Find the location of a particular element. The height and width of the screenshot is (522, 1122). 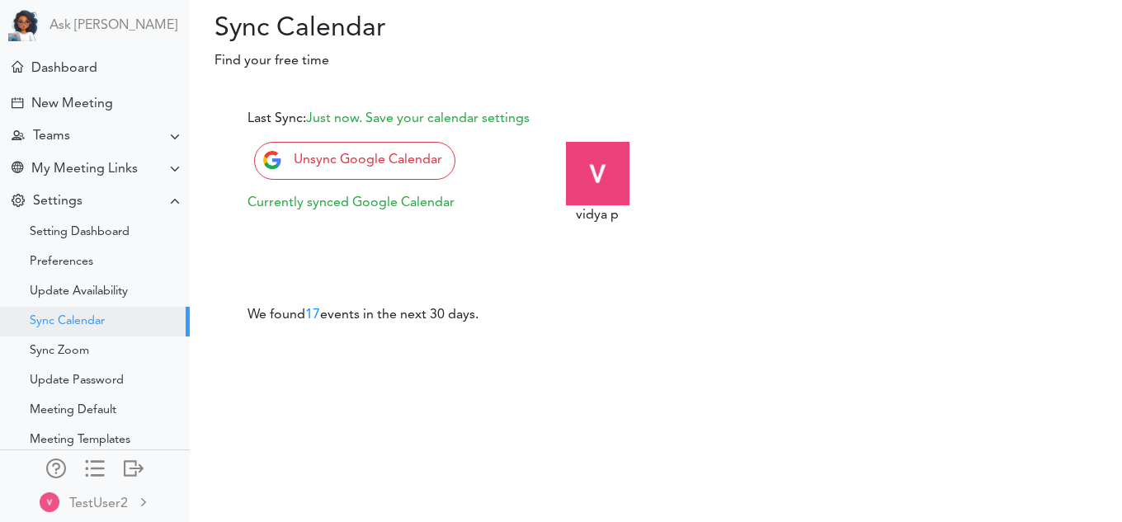

div: Show only icons is located at coordinates (95, 467).